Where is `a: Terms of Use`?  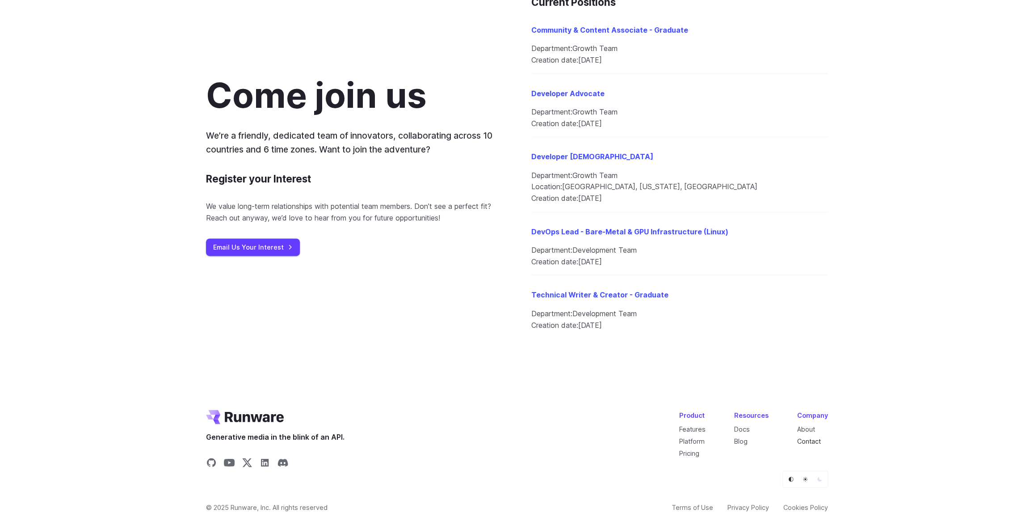 a: Terms of Use is located at coordinates (692, 506).